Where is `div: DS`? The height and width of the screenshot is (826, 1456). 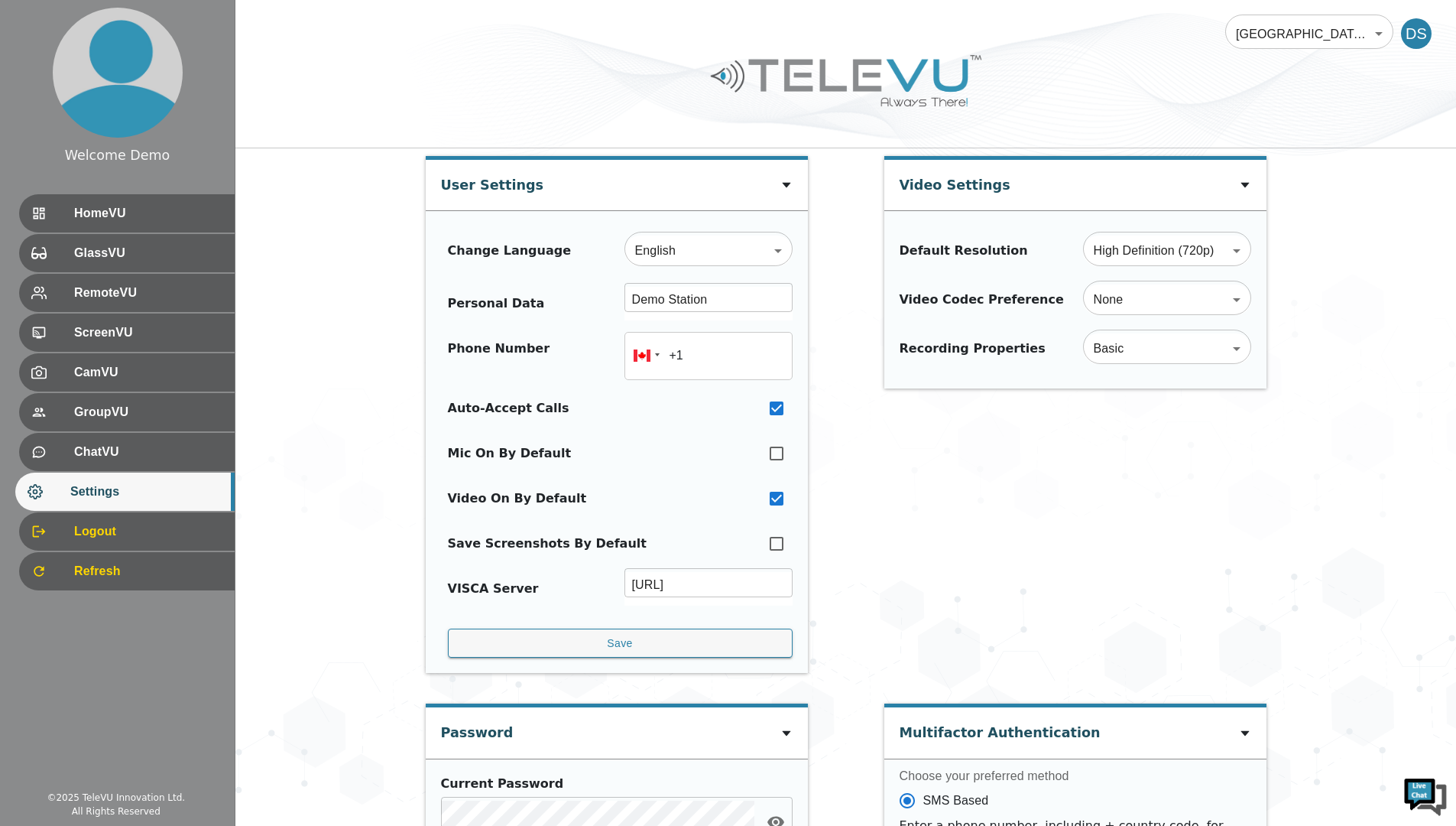
div: DS is located at coordinates (1416, 34).